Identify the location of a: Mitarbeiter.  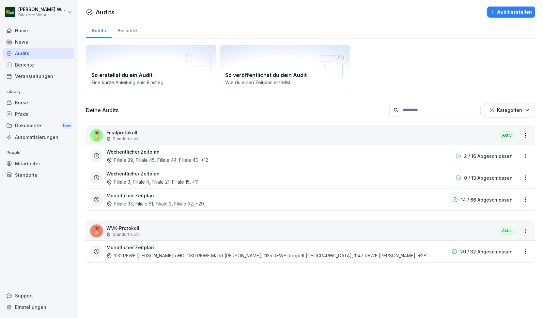
(39, 164).